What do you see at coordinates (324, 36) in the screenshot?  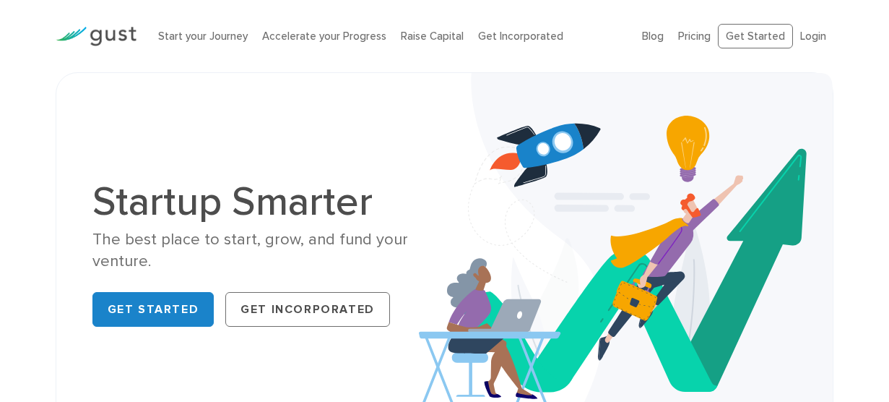 I see `a: Accelerate your Progress` at bounding box center [324, 36].